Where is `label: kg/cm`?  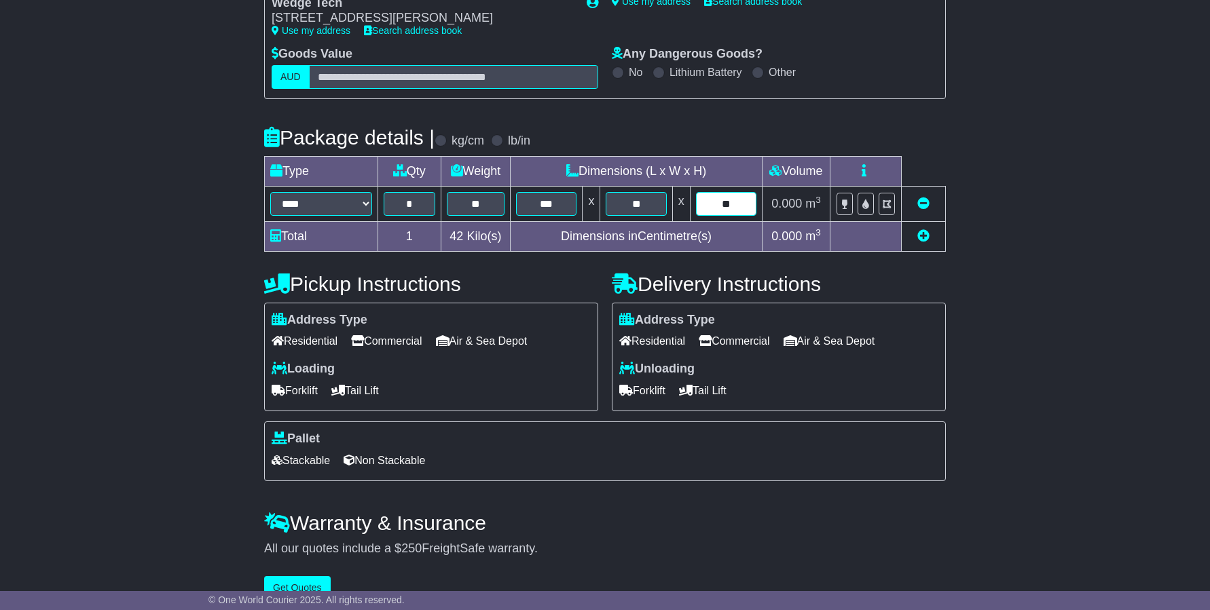 label: kg/cm is located at coordinates (468, 141).